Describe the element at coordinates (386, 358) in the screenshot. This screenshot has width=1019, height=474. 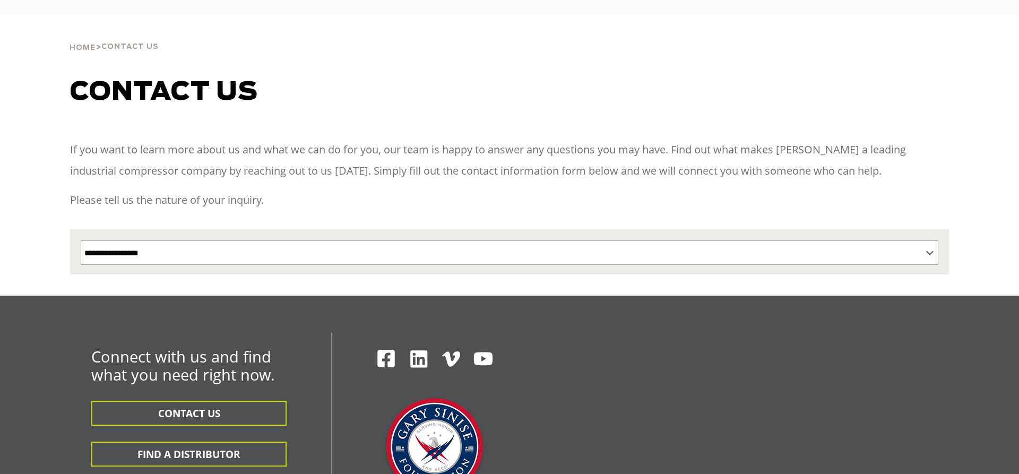
I see `img: Facebook` at that location.